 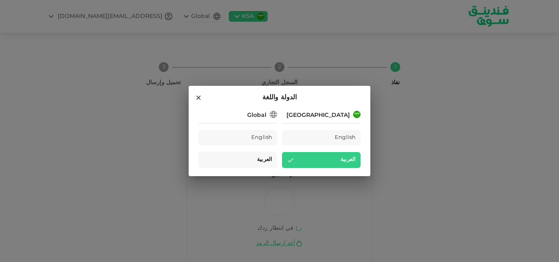 What do you see at coordinates (257, 115) in the screenshot?
I see `div: Global` at bounding box center [257, 115].